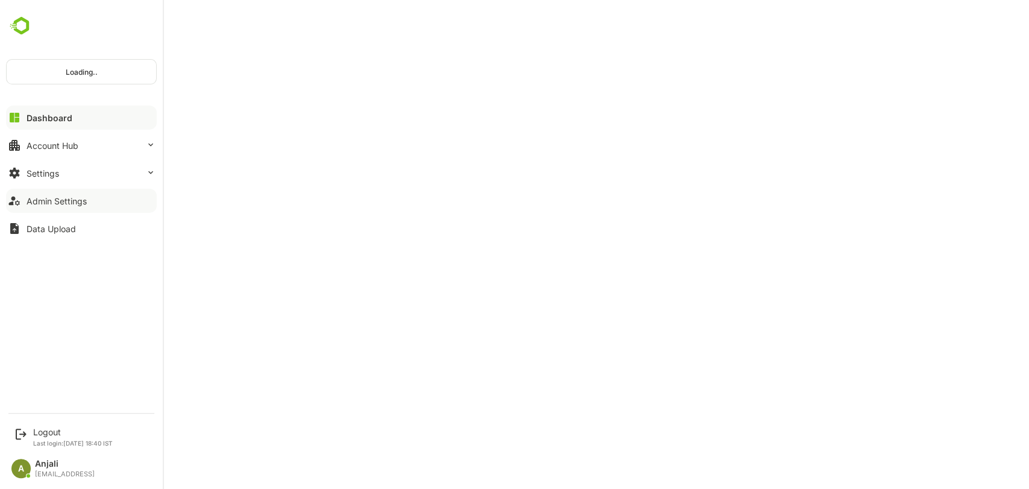 Image resolution: width=1029 pixels, height=489 pixels. I want to click on div: Anjali, so click(64, 463).